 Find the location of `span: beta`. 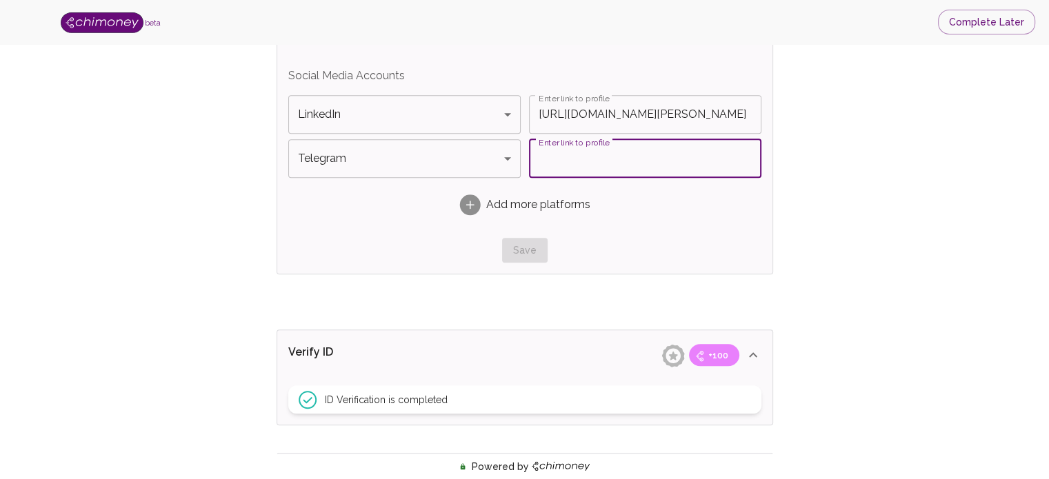

span: beta is located at coordinates (152, 23).